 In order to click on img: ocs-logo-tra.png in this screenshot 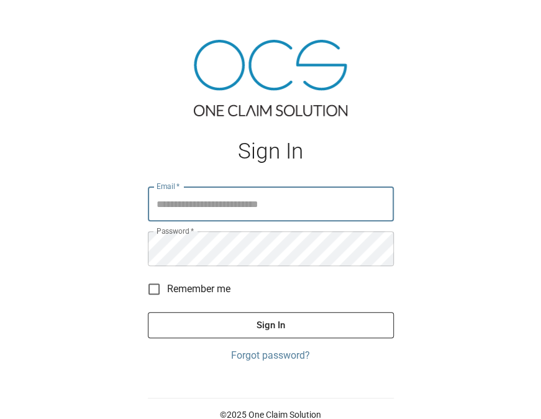, I will do `click(270, 78)`.